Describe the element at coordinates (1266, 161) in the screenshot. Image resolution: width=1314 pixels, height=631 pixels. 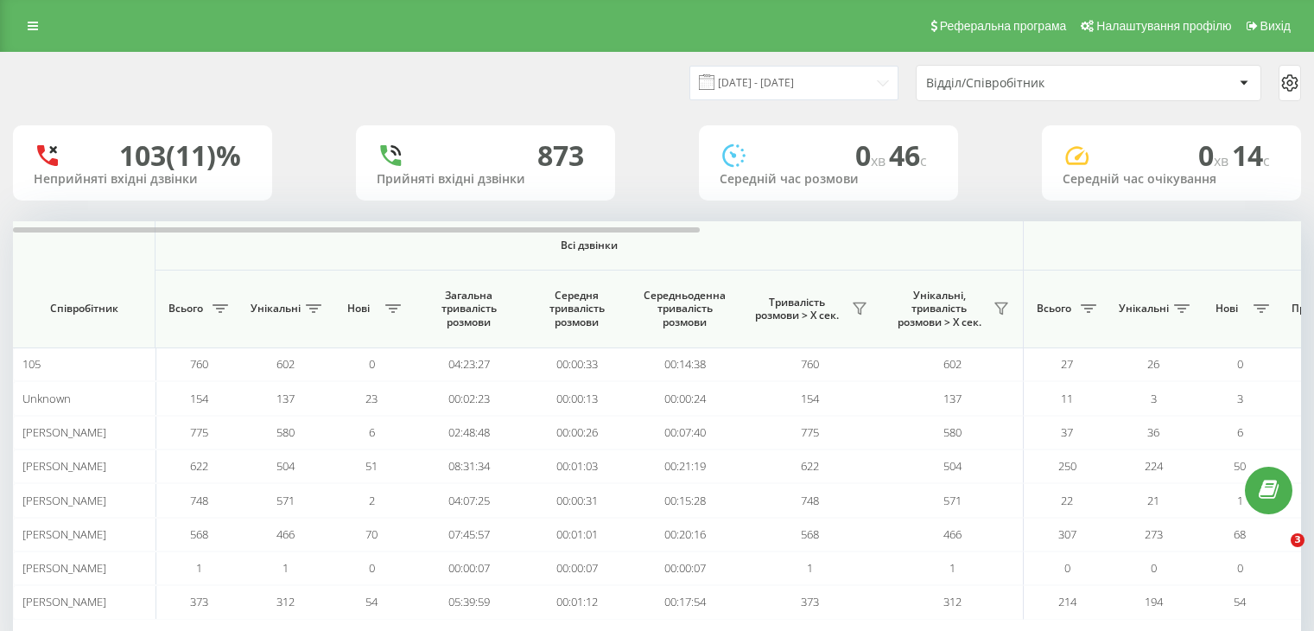
I see `span: c` at that location.